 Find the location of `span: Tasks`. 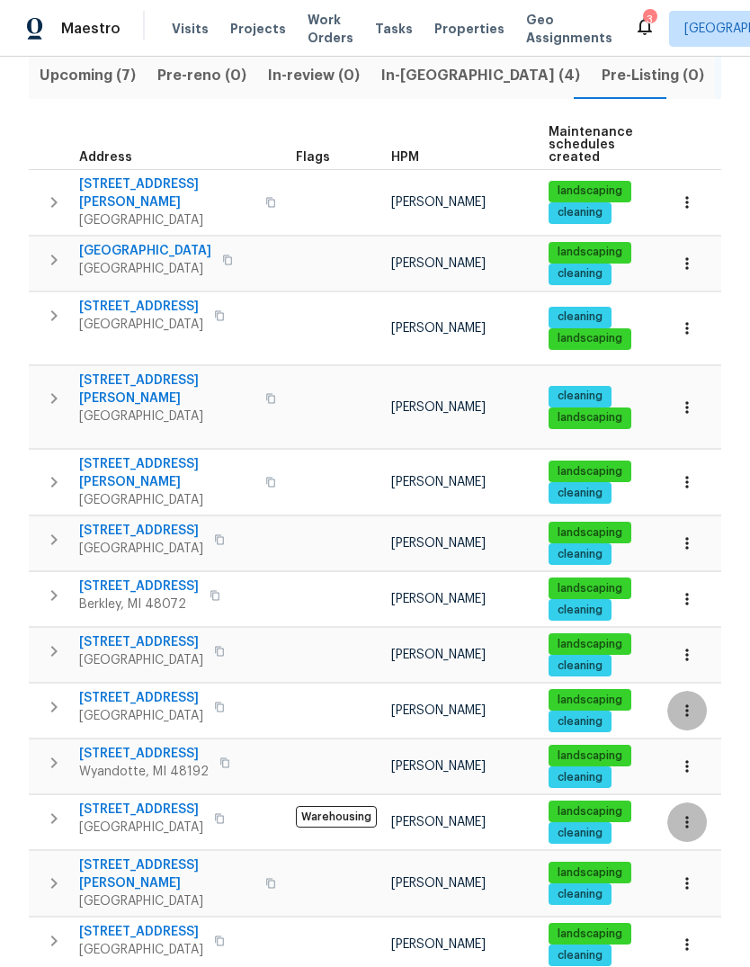

span: Tasks is located at coordinates (394, 29).